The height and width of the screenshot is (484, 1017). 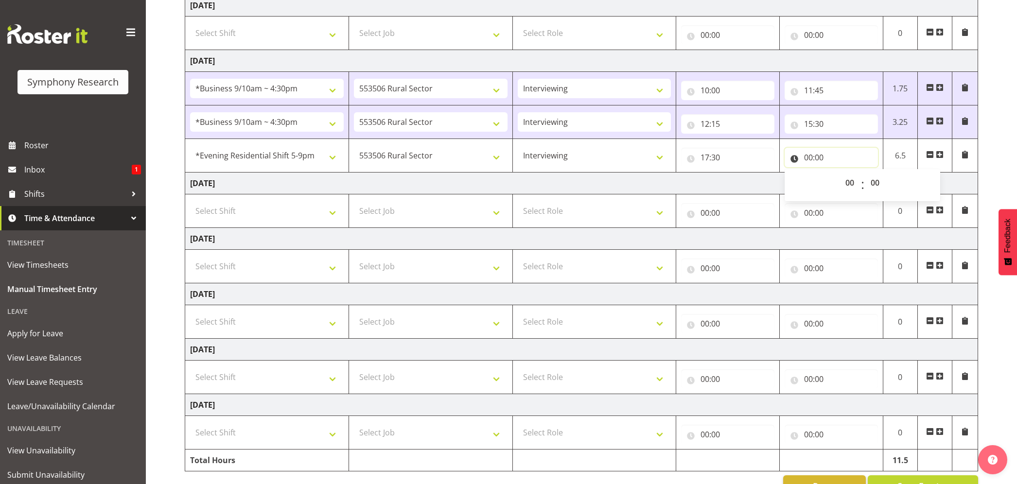 What do you see at coordinates (899, 460) in the screenshot?
I see `td: 11.5` at bounding box center [899, 460].